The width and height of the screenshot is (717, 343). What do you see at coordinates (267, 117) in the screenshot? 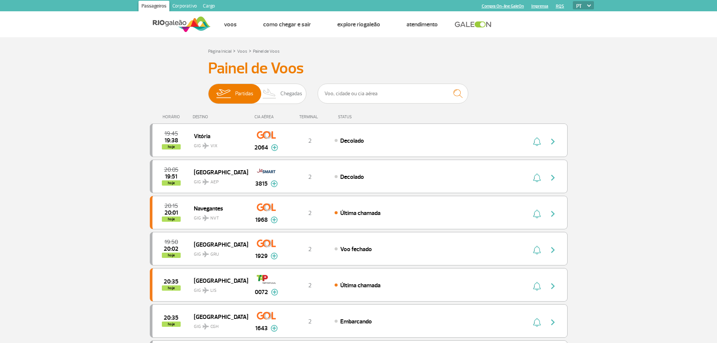
I see `div: CIA AÉREA` at bounding box center [267, 117].